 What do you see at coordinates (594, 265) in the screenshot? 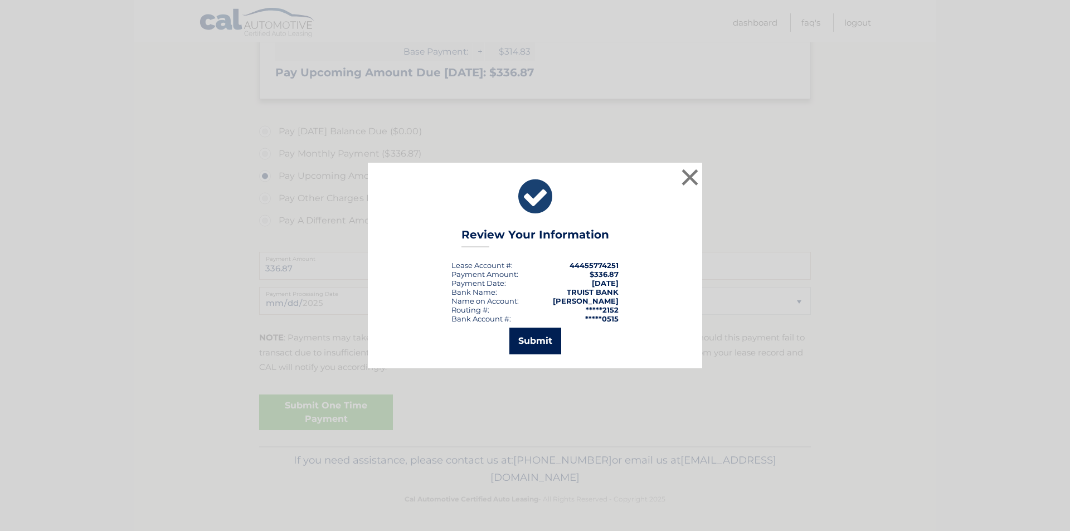
I see `strong: 44455774251` at bounding box center [594, 265].